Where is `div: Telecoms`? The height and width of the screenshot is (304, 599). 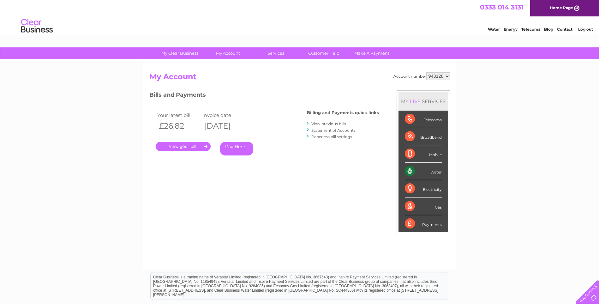
div: Telecoms is located at coordinates (423, 119).